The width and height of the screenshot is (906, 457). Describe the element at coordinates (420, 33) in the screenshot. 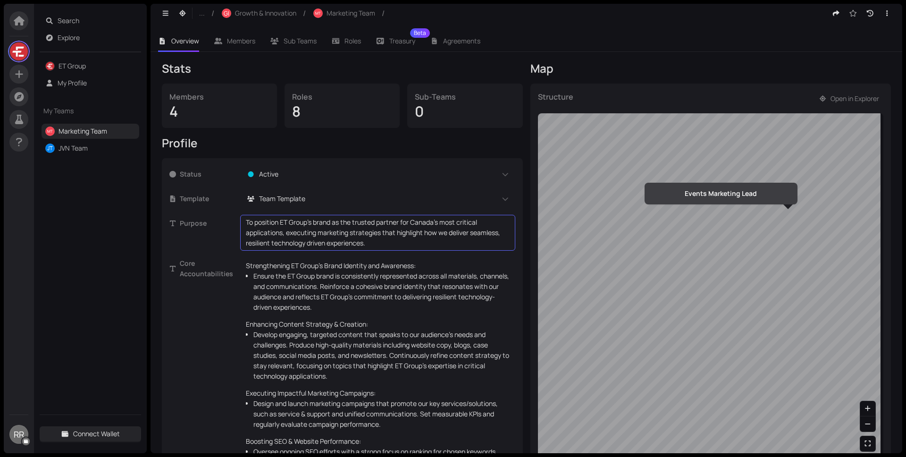

I see `sup: Beta` at that location.